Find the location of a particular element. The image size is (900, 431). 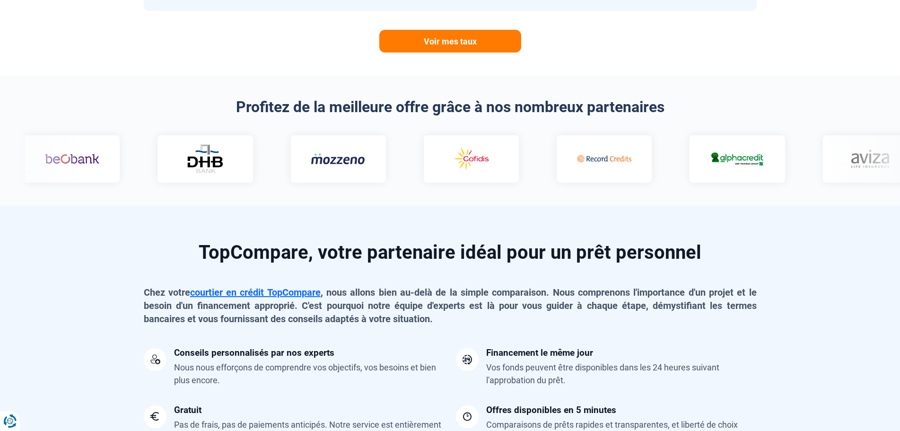

h2: TopCompare, votre partenaire idéal pour un prêt personnel is located at coordinates (450, 253).